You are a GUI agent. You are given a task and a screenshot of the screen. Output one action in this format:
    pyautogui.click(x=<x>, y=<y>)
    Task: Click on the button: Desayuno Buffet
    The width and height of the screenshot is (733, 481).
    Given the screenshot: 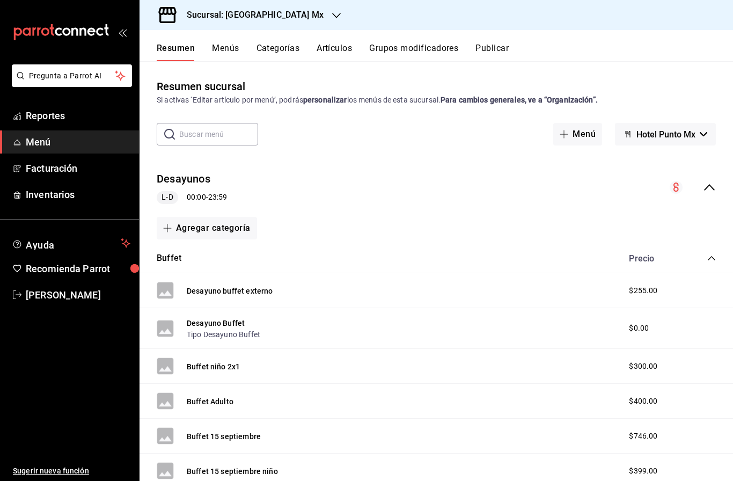 What is the action you would take?
    pyautogui.click(x=216, y=323)
    